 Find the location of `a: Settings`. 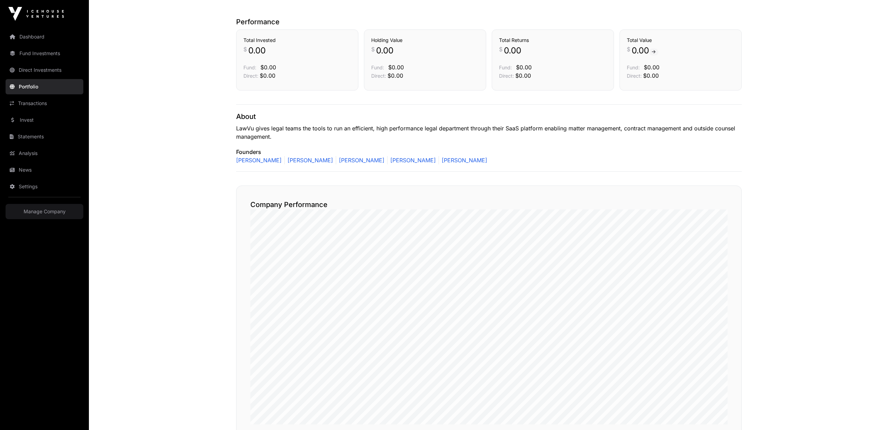

a: Settings is located at coordinates (44, 187).